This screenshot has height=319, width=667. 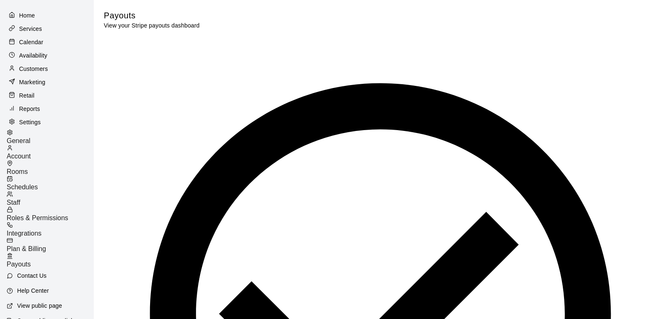 What do you see at coordinates (31, 42) in the screenshot?
I see `p: Calendar` at bounding box center [31, 42].